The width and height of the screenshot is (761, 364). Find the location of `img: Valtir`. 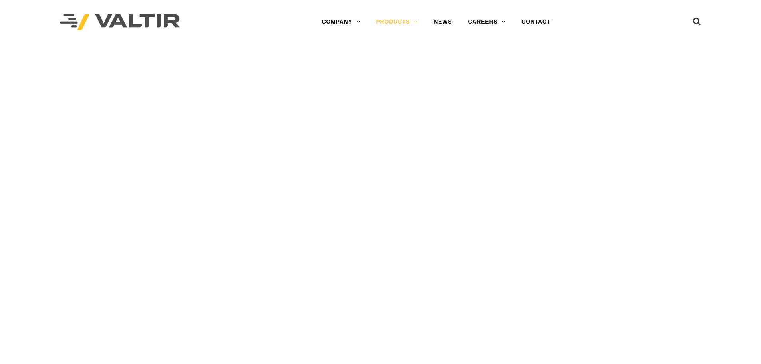

img: Valtir is located at coordinates (120, 22).